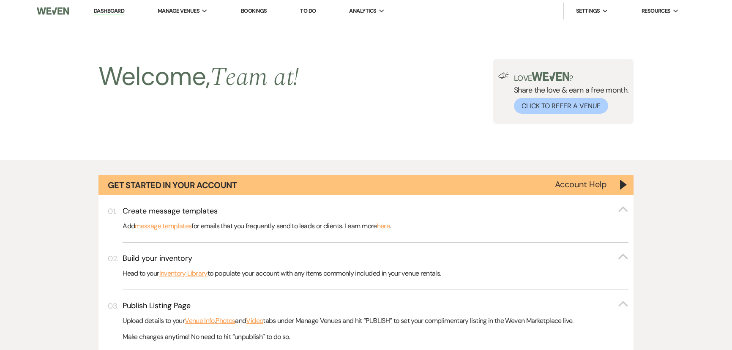  What do you see at coordinates (375, 258) in the screenshot?
I see `button: Build your inventory` at bounding box center [375, 258].